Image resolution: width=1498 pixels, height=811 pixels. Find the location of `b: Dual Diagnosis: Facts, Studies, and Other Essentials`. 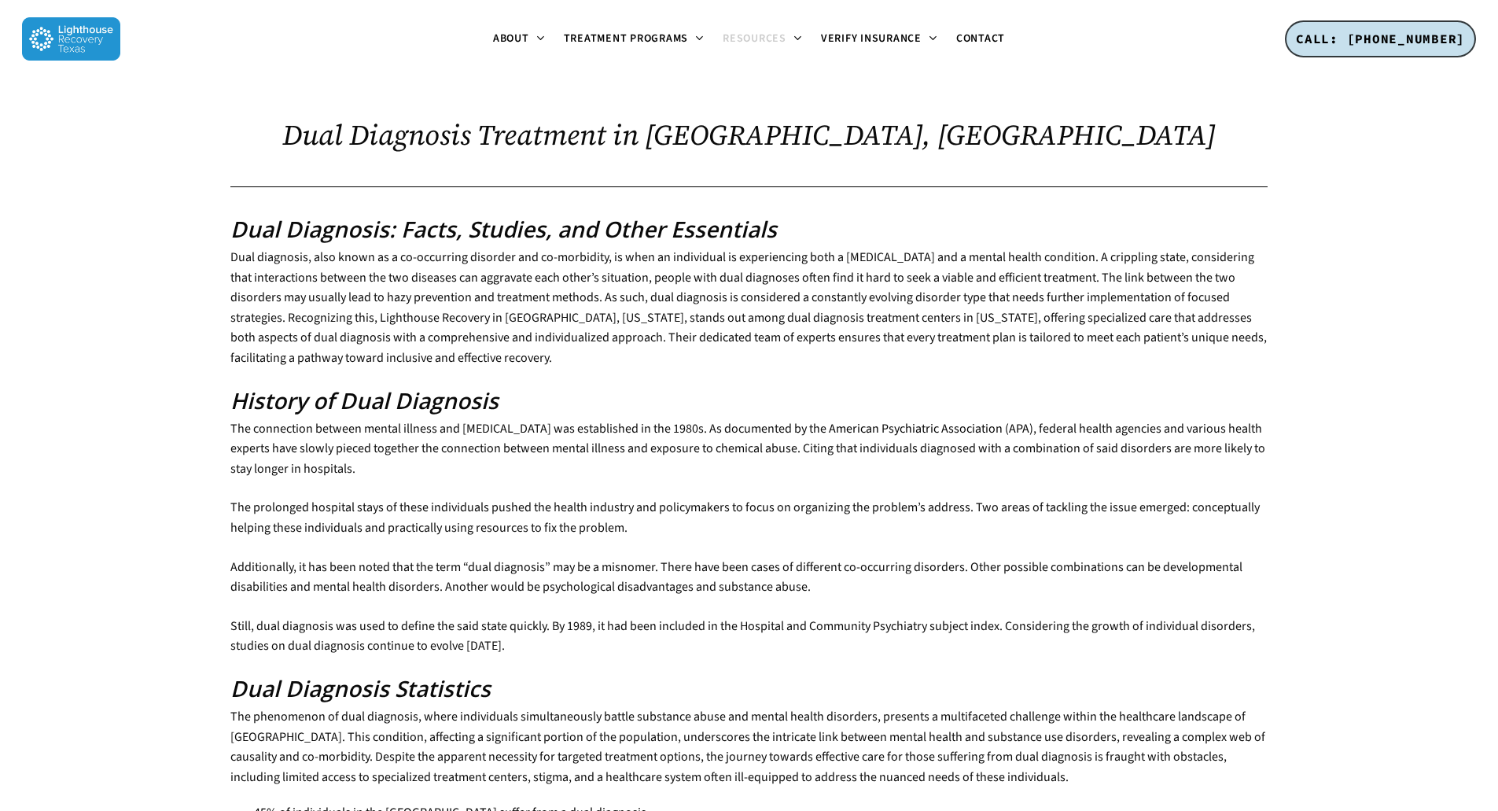

b: Dual Diagnosis: Facts, Studies, and Other Essentials is located at coordinates (503, 229).